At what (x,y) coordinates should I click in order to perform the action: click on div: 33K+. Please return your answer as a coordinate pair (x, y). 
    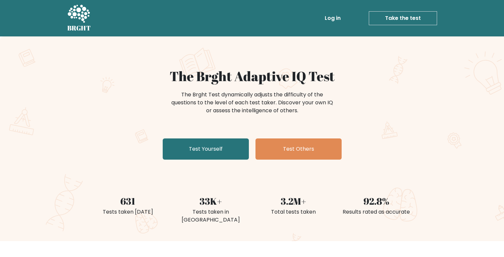
    Looking at the image, I should click on (211, 201).